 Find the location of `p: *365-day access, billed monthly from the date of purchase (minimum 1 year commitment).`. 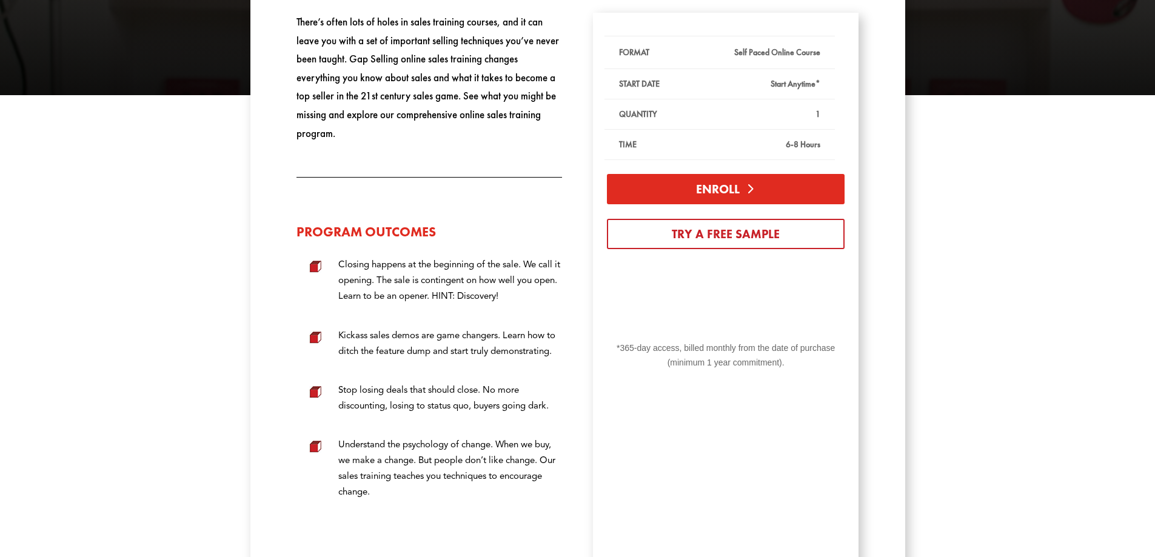

p: *365-day access, billed monthly from the date of purchase (minimum 1 year commitment). is located at coordinates (726, 356).